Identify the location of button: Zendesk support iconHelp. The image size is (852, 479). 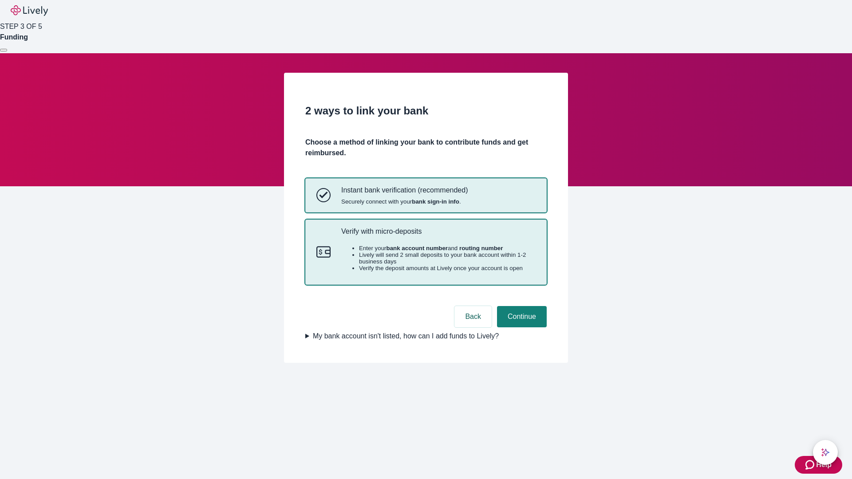
(818, 465).